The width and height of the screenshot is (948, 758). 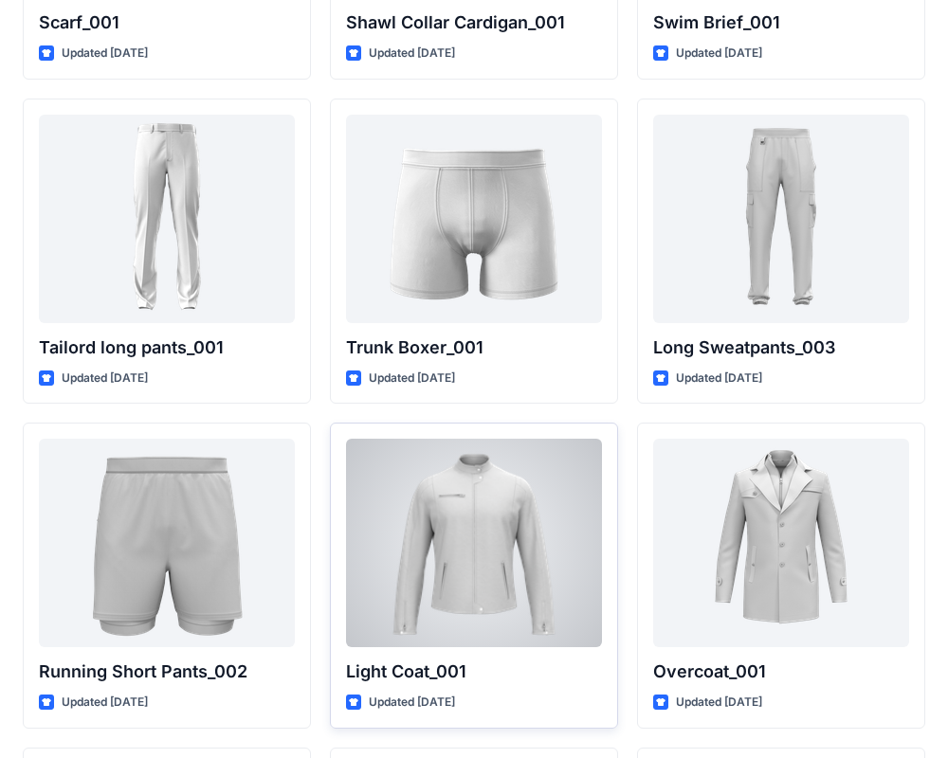 I want to click on a: Light Coat_001, so click(x=474, y=543).